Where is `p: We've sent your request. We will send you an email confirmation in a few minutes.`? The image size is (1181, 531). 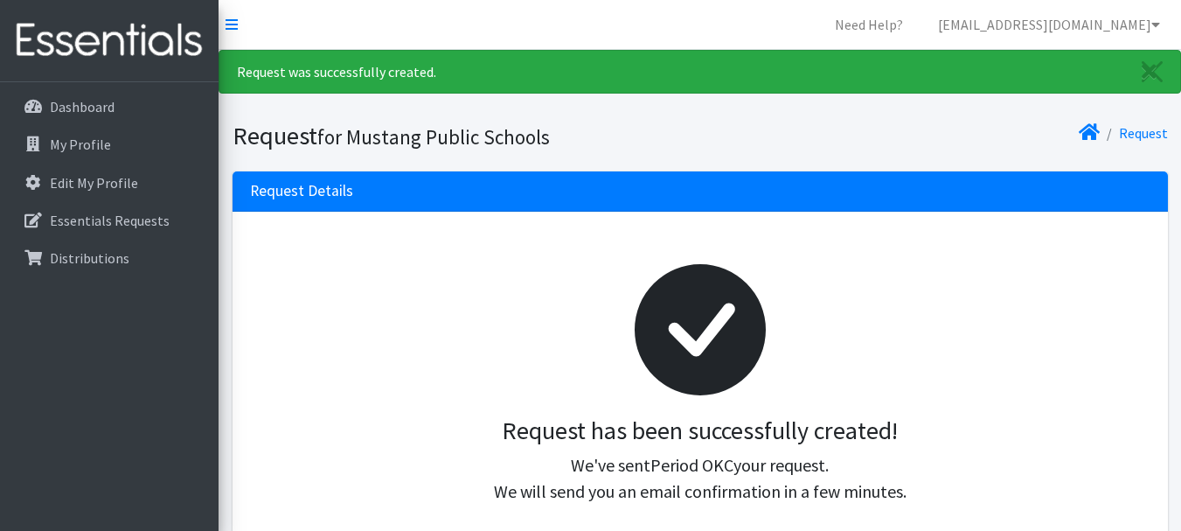 p: We've sent your request. We will send you an email confirmation in a few minutes. is located at coordinates (700, 478).